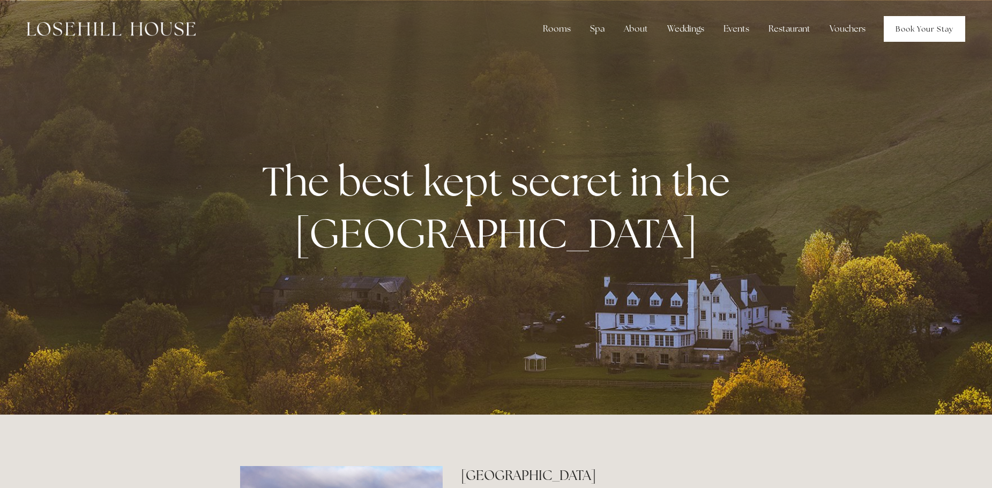  Describe the element at coordinates (925, 29) in the screenshot. I see `a: Book Your Stay` at that location.